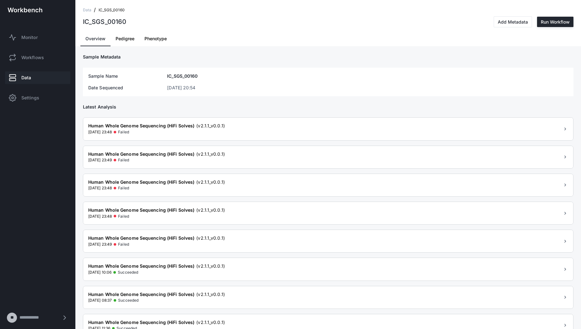 Image resolution: width=581 pixels, height=329 pixels. What do you see at coordinates (30, 98) in the screenshot?
I see `span: Settings` at bounding box center [30, 98].